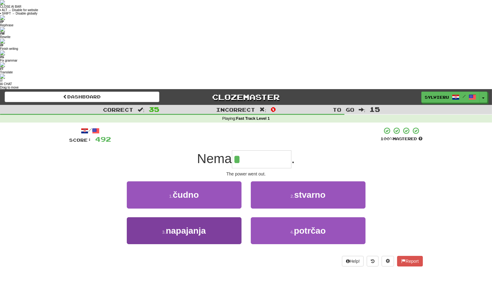  I want to click on button: Report, so click(410, 261).